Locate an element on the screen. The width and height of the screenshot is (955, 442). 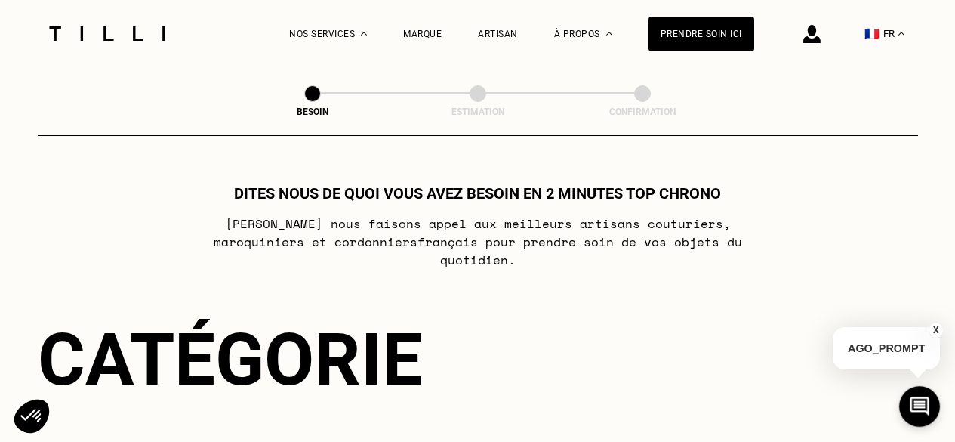
button: X is located at coordinates (936, 330).